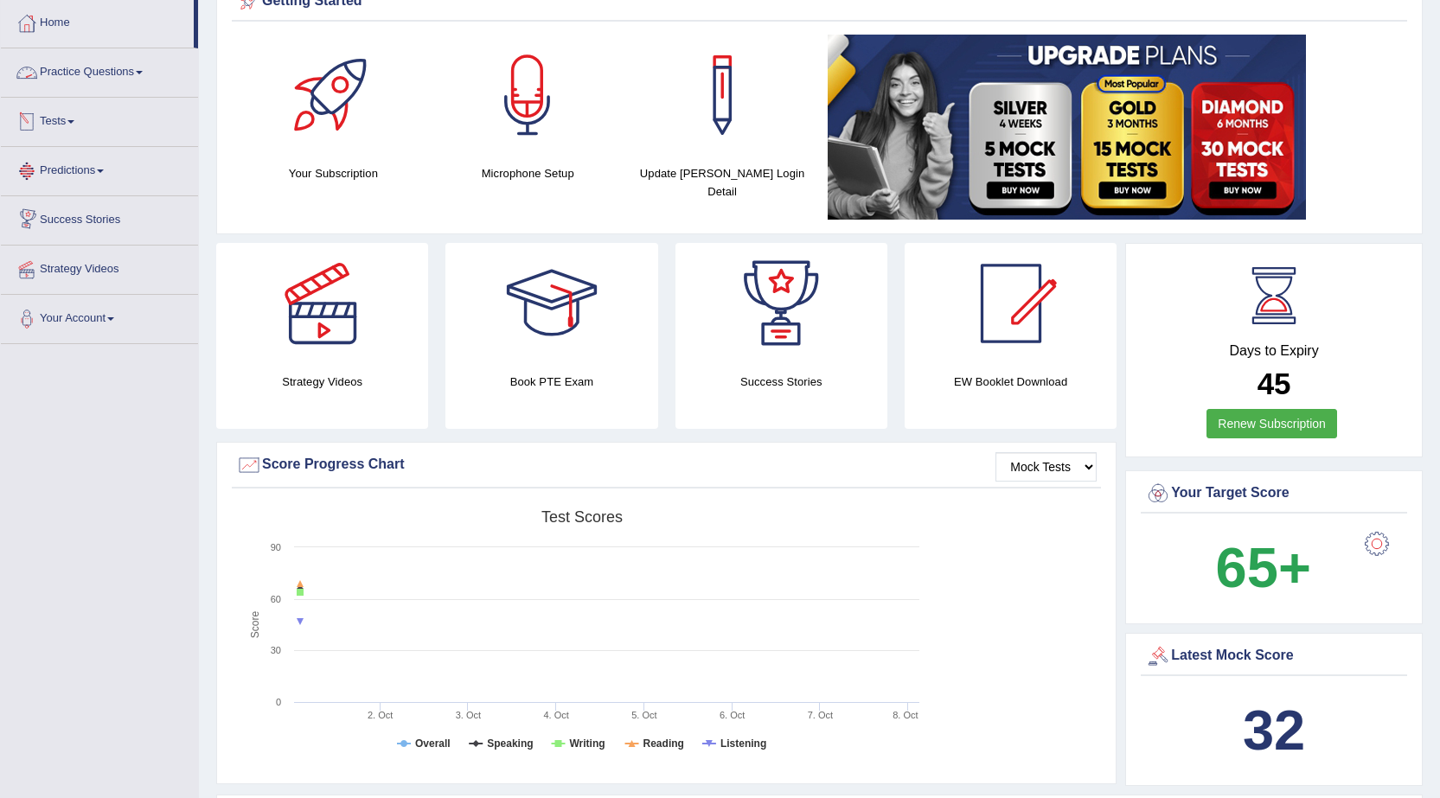 The image size is (1440, 798). Describe the element at coordinates (1010, 381) in the screenshot. I see `h4: EW Booklet Download` at that location.